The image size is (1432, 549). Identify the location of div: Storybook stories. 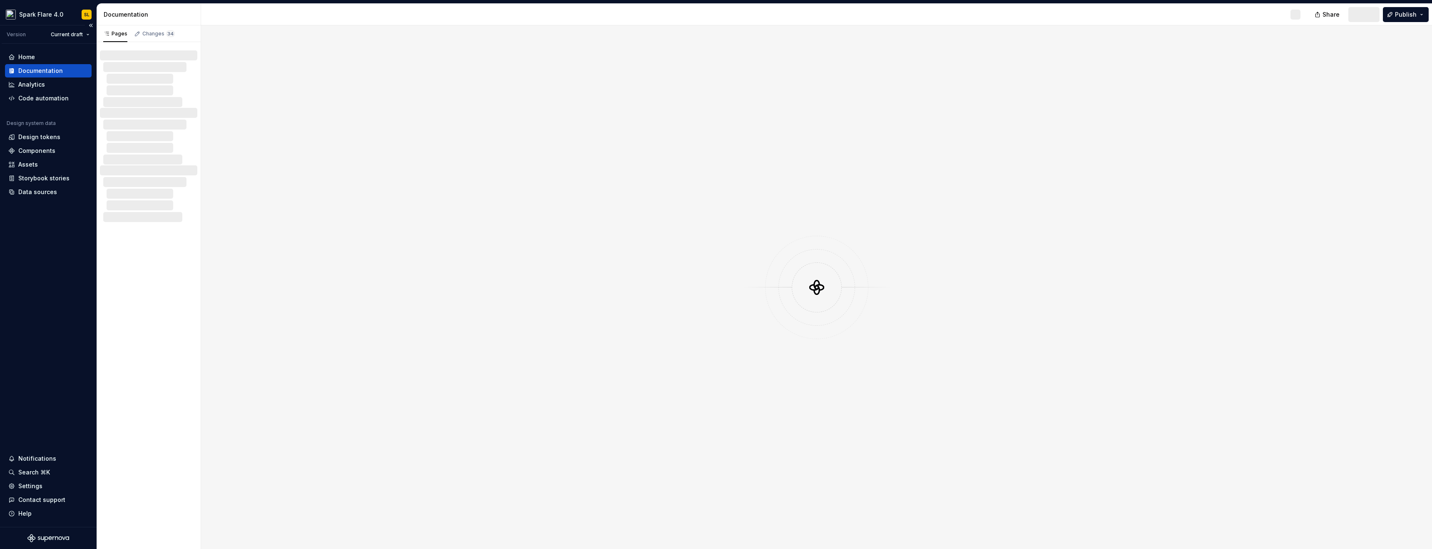
(44, 178).